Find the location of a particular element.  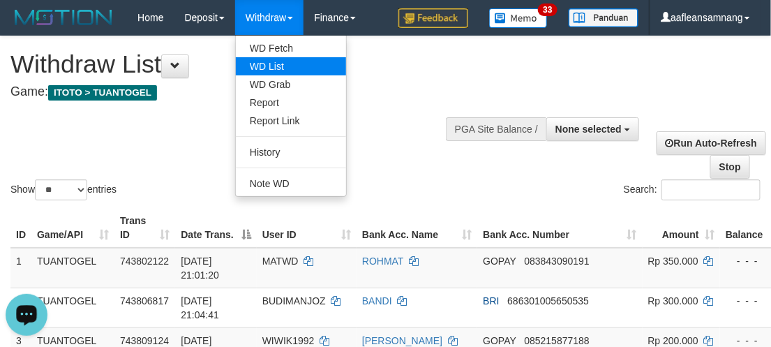

a: WD List is located at coordinates (291, 66).